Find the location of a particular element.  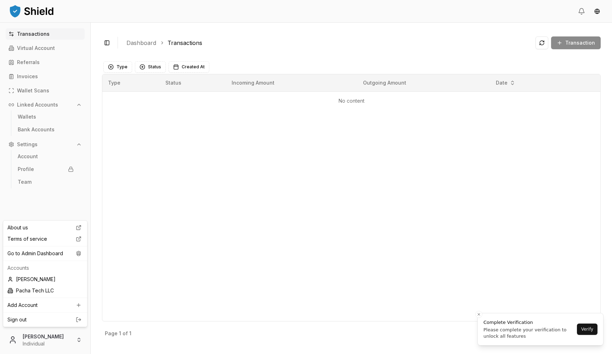

div: Pacha Tech LLC is located at coordinates (45, 291).